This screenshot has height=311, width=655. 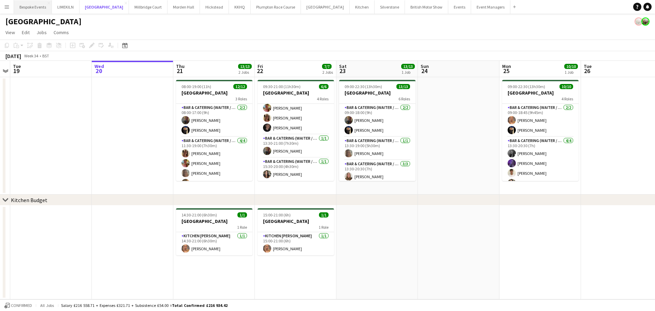 What do you see at coordinates (29, 200) in the screenshot?
I see `div: Kitchen Budget` at bounding box center [29, 200].